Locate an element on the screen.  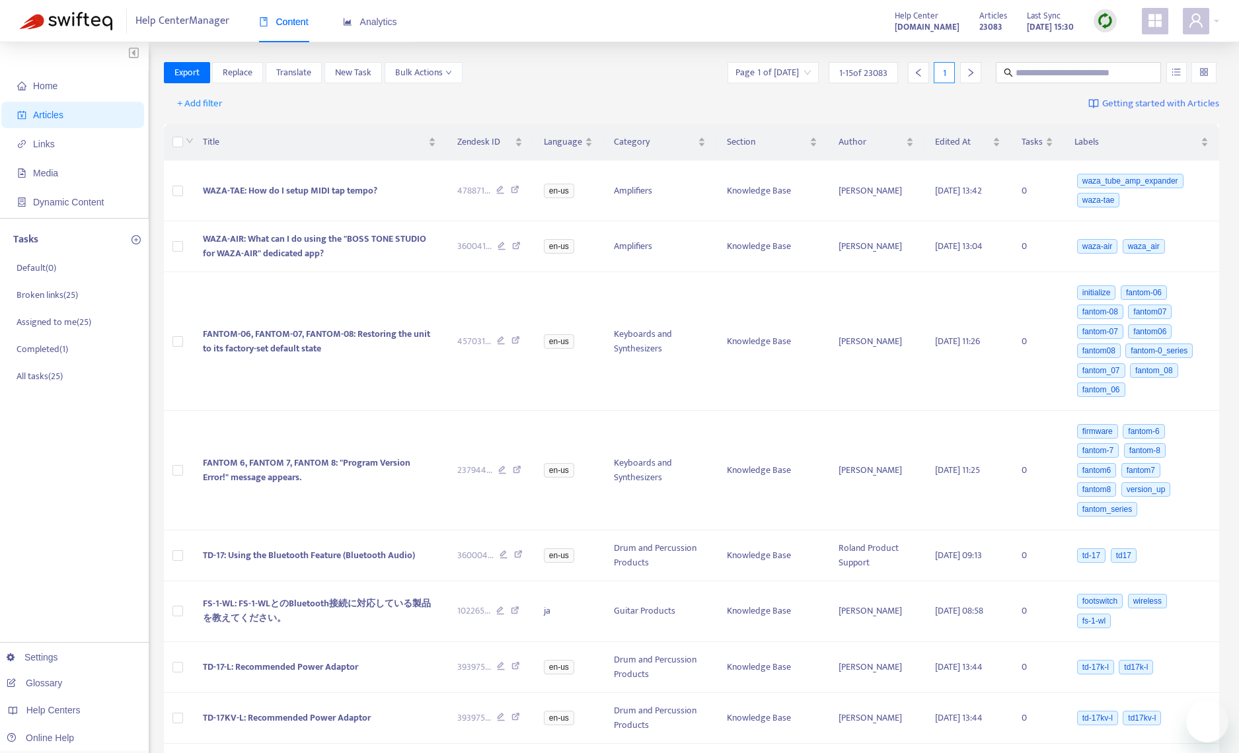
span: 478871 ... is located at coordinates (474, 191).